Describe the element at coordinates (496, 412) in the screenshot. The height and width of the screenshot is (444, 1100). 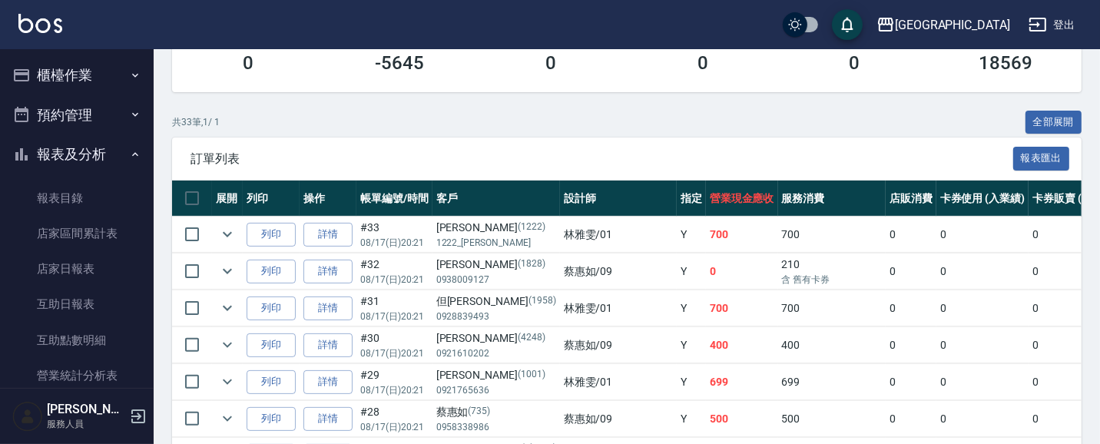
I see `div: 蔡惠如` at that location.